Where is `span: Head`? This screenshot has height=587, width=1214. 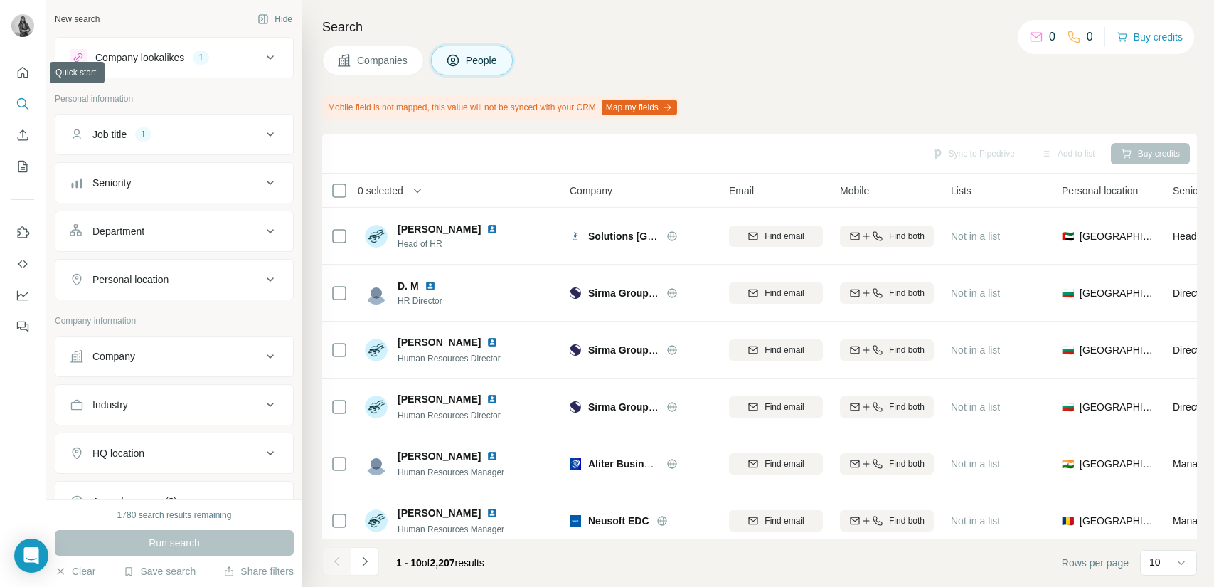 span: Head is located at coordinates (1184, 236).